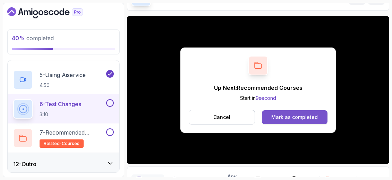 The height and width of the screenshot is (180, 392). I want to click on span: 9 second, so click(266, 98).